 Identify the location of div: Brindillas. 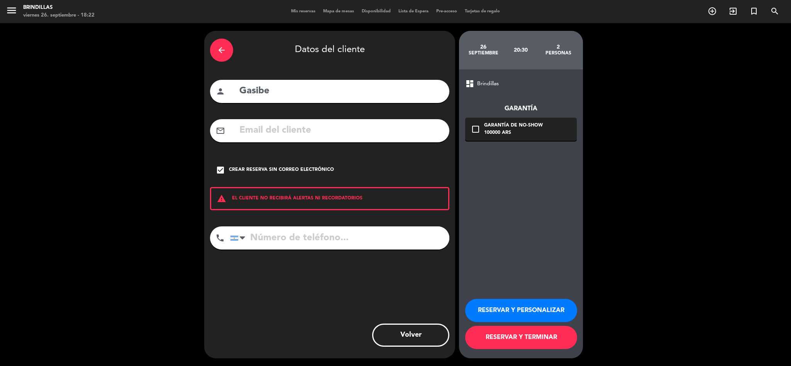
(59, 8).